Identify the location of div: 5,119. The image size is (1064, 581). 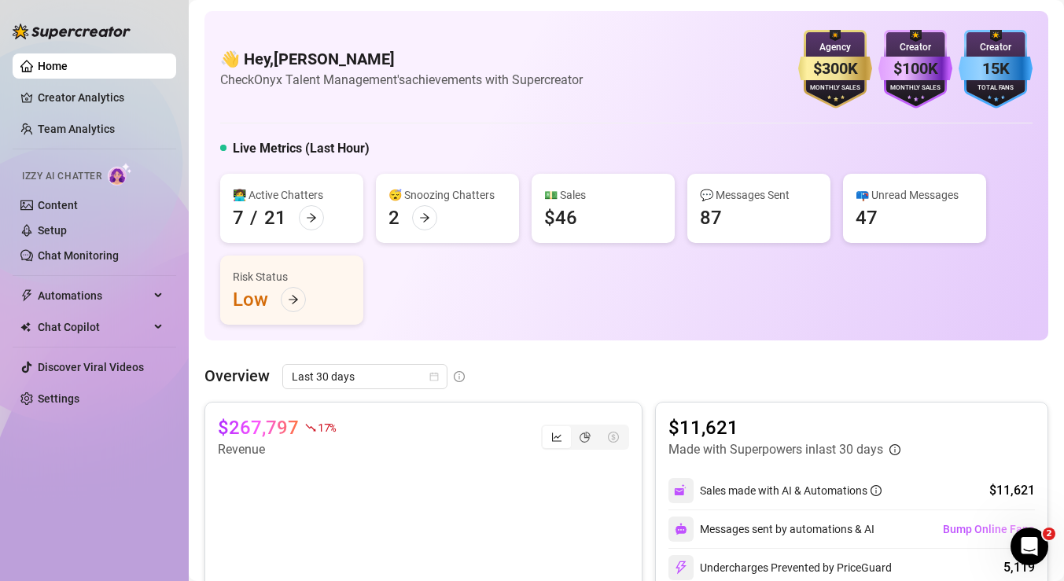
(1019, 568).